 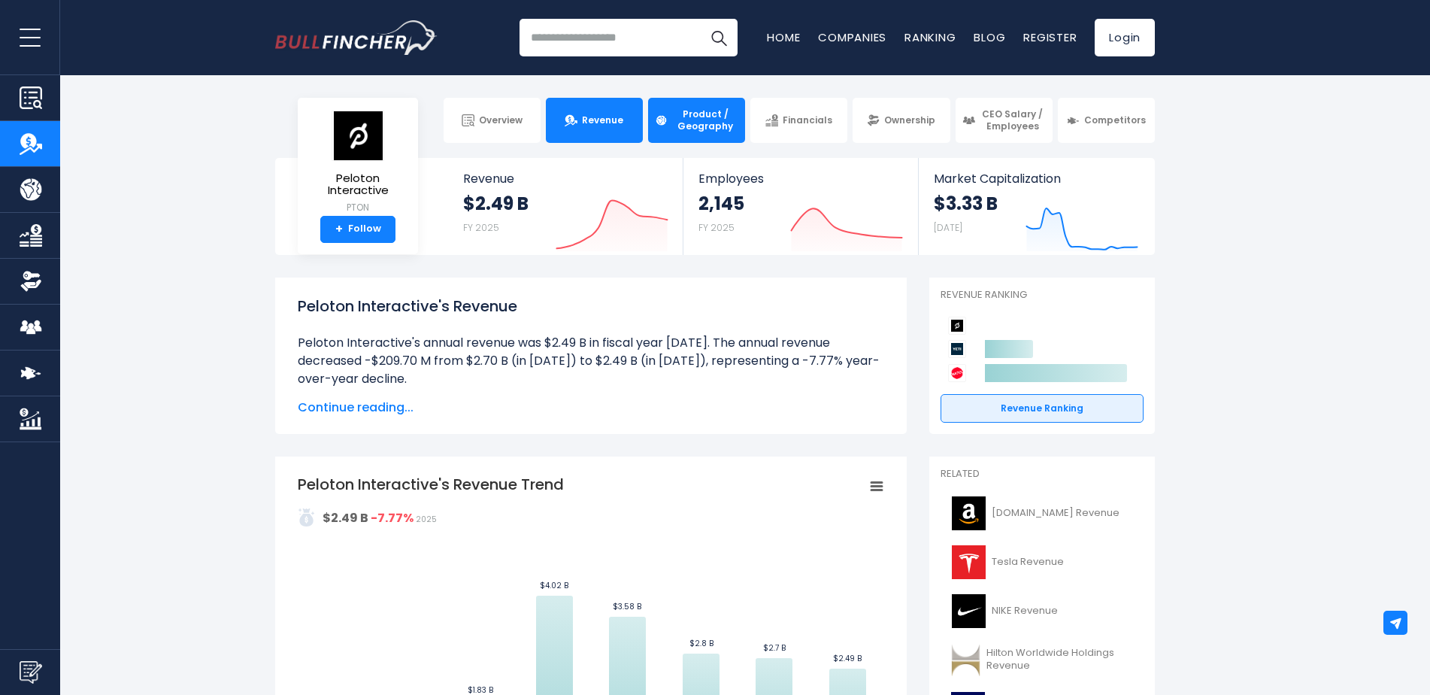 What do you see at coordinates (705, 120) in the screenshot?
I see `span: Product / Geography` at bounding box center [705, 120].